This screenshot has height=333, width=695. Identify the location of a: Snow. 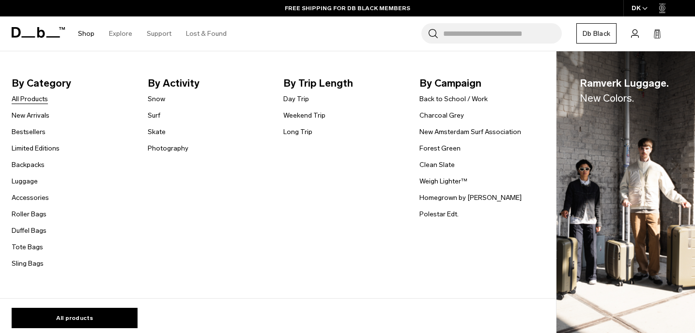
(156, 99).